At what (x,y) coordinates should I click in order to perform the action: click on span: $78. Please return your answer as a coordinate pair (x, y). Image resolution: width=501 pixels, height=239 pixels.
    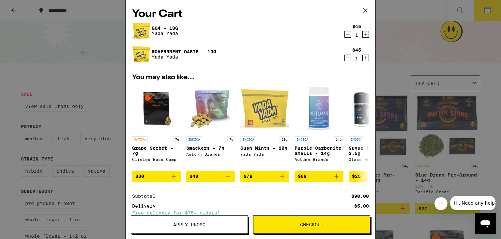
    Looking at the image, I should click on (248, 176).